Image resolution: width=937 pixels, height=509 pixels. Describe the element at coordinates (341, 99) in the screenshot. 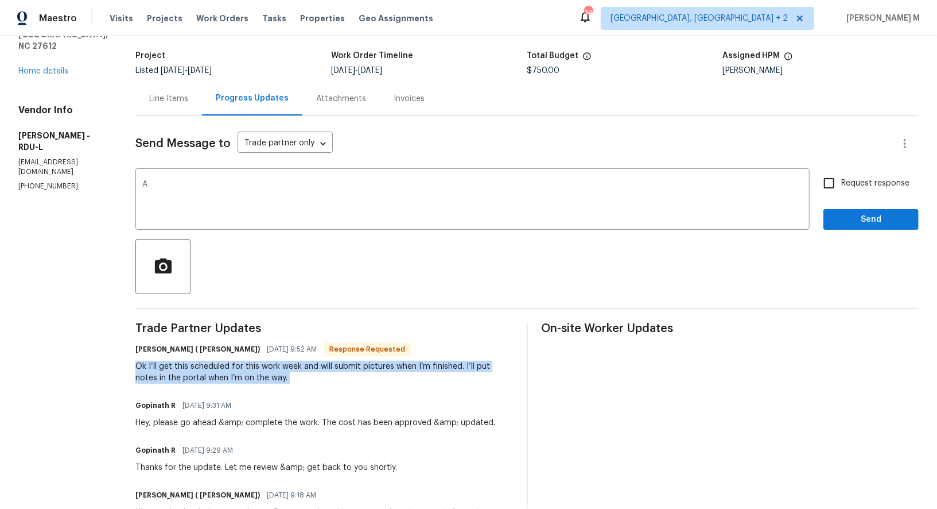

I see `div: Attachments` at that location.